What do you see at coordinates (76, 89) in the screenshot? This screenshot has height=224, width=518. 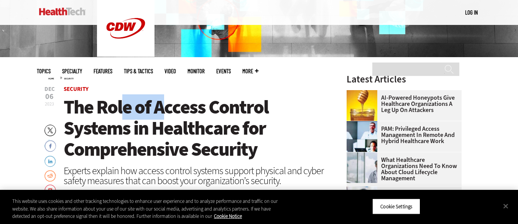 I see `a: Security` at bounding box center [76, 89].